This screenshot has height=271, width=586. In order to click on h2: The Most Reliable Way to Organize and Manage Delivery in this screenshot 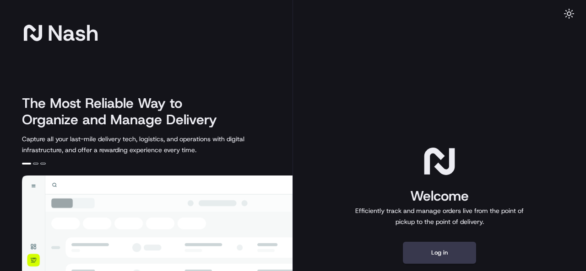, I will do `click(124, 112)`.